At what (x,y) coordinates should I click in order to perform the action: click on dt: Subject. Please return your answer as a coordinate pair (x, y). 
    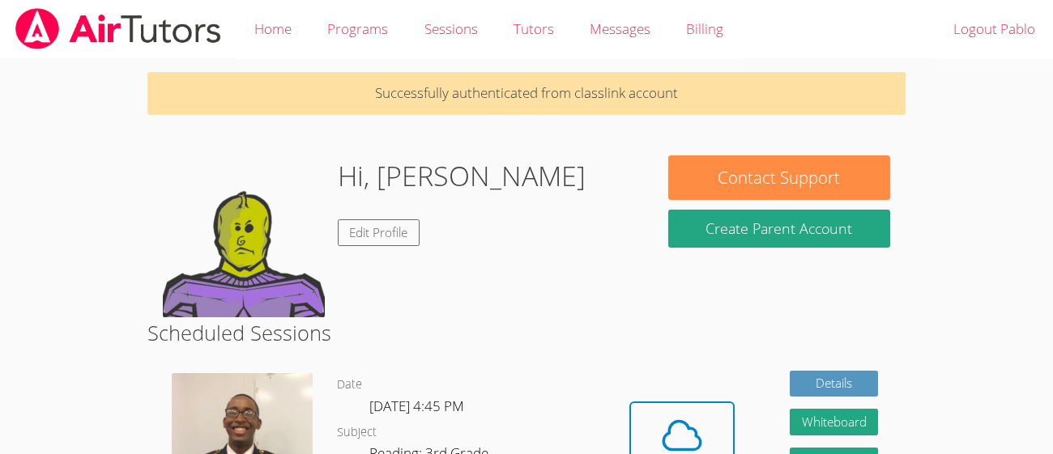
    Looking at the image, I should click on (356, 433).